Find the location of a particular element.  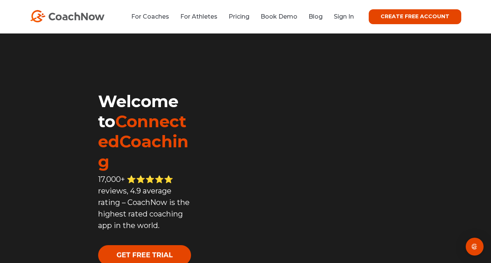

img: CoachNow Logo is located at coordinates (67, 16).